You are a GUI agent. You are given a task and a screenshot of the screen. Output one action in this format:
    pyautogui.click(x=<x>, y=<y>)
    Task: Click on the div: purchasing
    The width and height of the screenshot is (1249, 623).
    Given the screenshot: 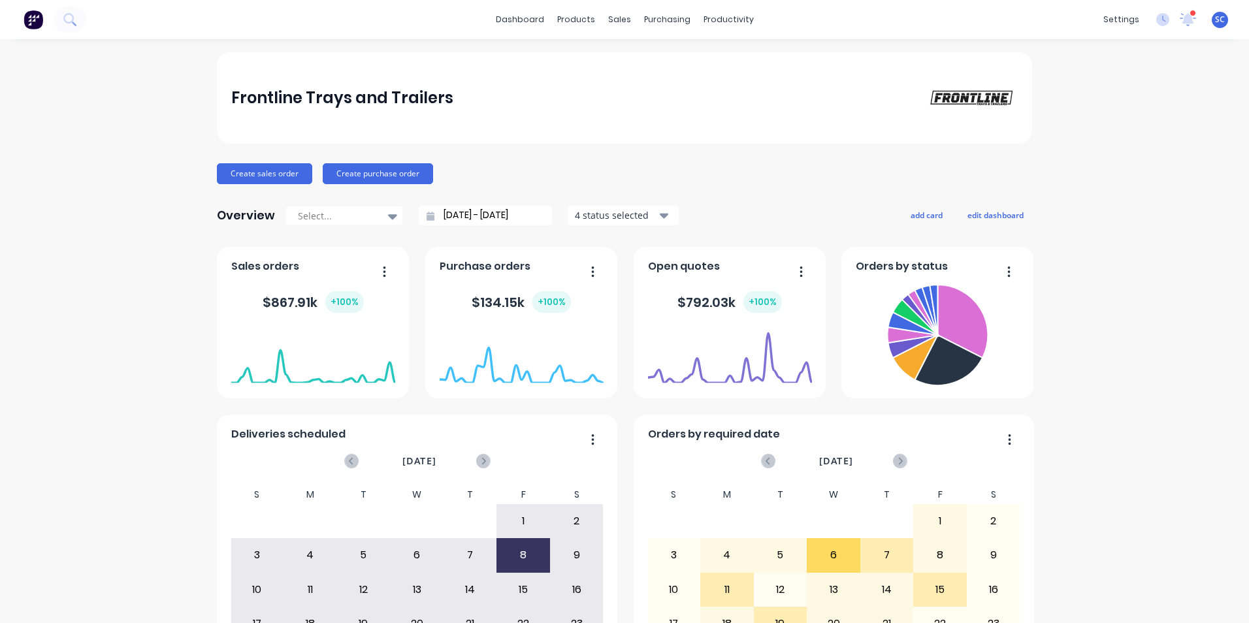 What is the action you would take?
    pyautogui.click(x=667, y=20)
    